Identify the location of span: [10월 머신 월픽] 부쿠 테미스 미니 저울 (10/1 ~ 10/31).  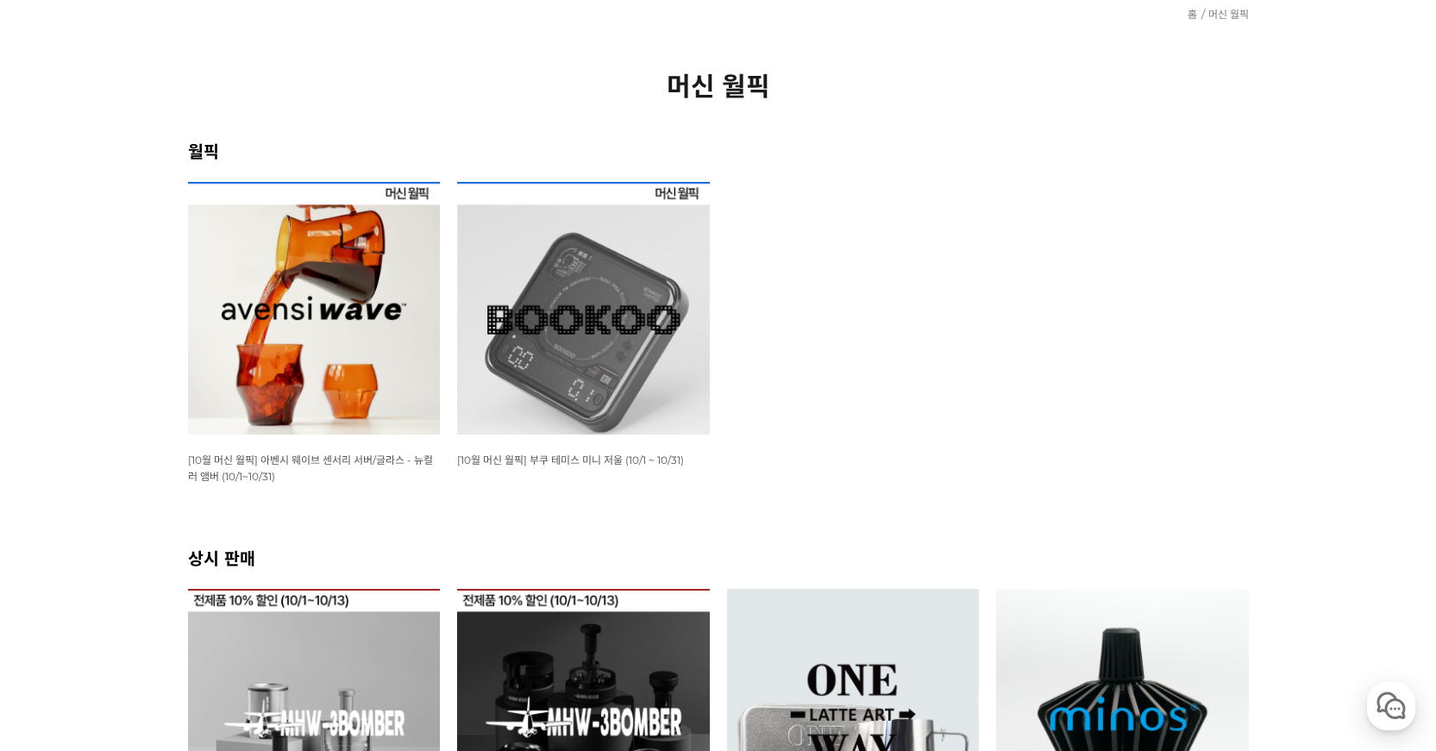
(570, 460).